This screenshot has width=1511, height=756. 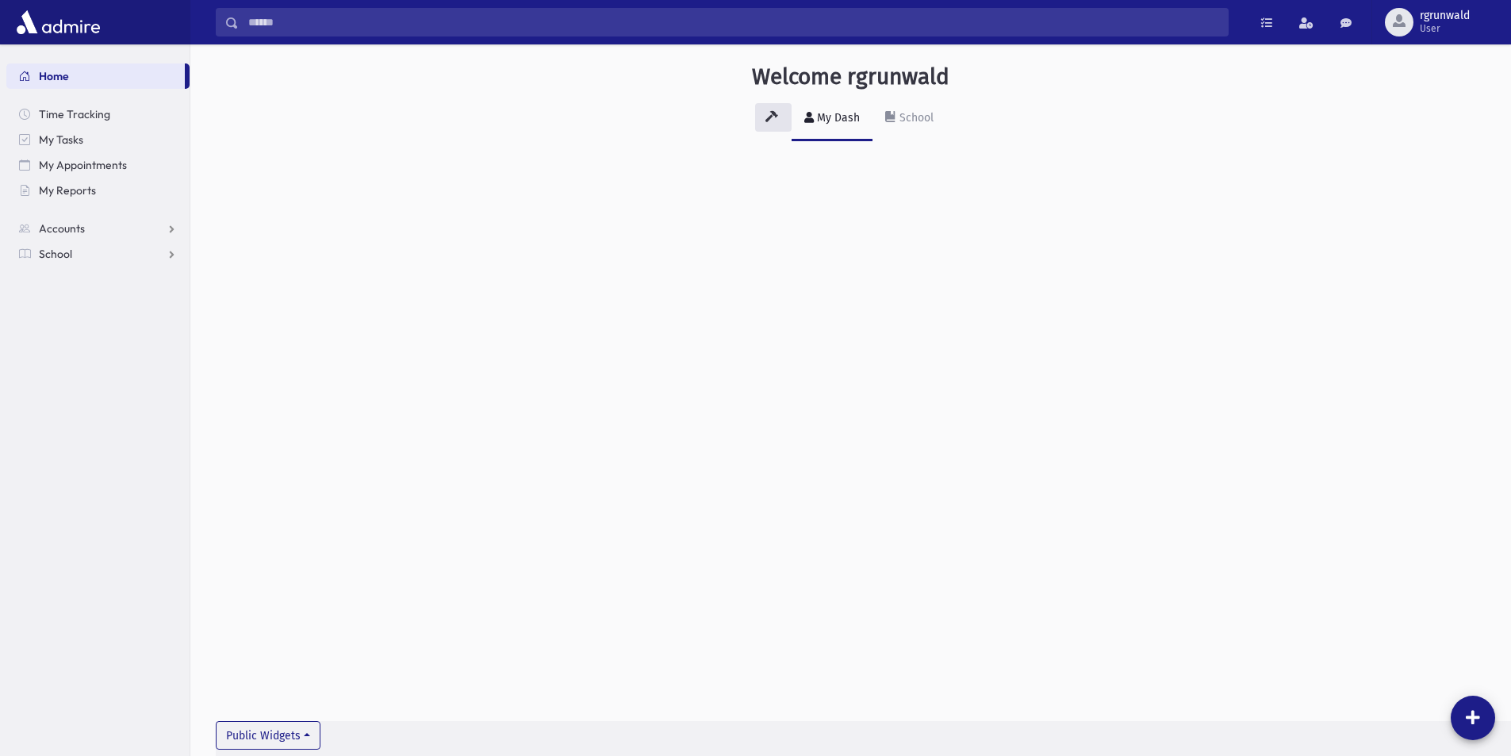 What do you see at coordinates (1444, 16) in the screenshot?
I see `span: rgrunwald` at bounding box center [1444, 16].